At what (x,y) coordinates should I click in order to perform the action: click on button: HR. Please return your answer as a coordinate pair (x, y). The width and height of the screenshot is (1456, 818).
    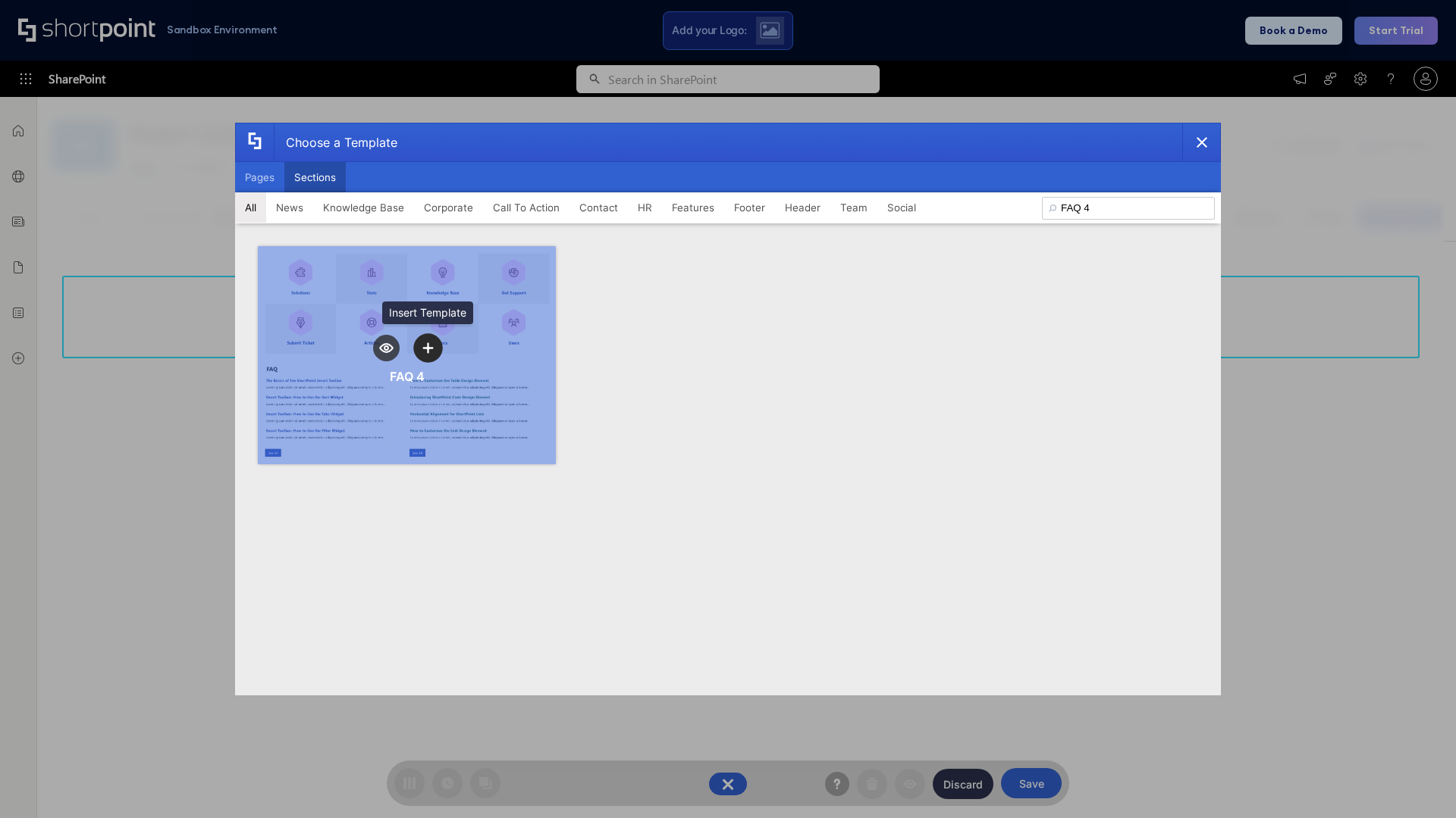
    Looking at the image, I should click on (644, 207).